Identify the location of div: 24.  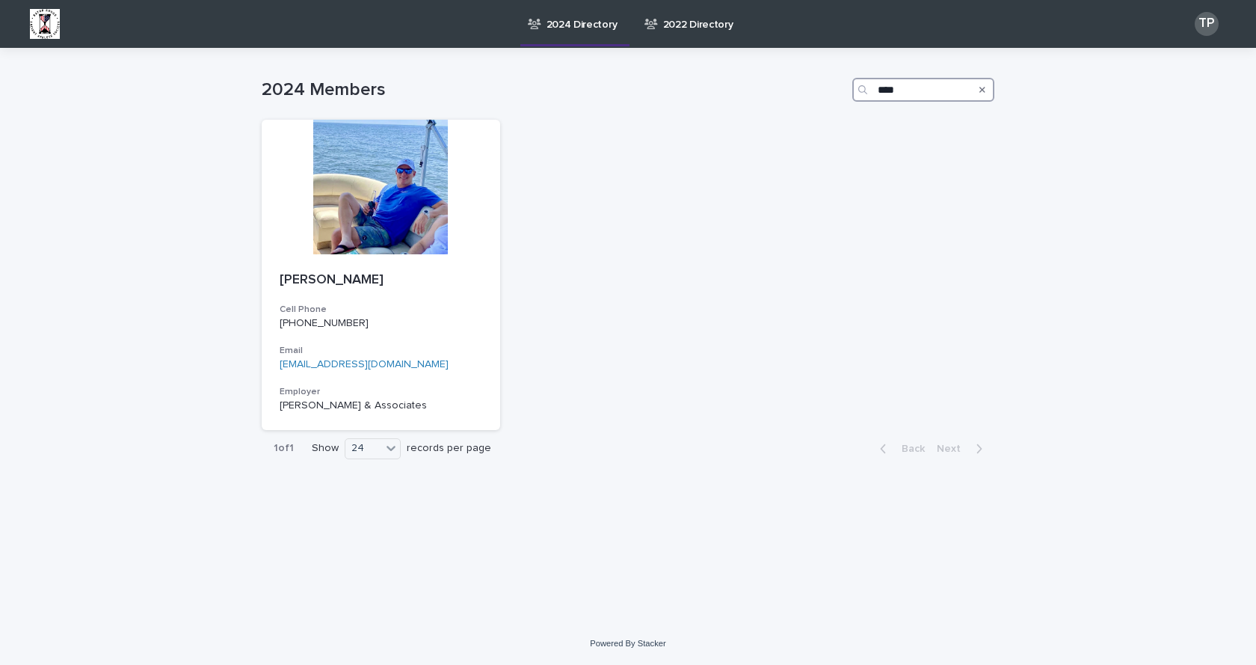
(363, 448).